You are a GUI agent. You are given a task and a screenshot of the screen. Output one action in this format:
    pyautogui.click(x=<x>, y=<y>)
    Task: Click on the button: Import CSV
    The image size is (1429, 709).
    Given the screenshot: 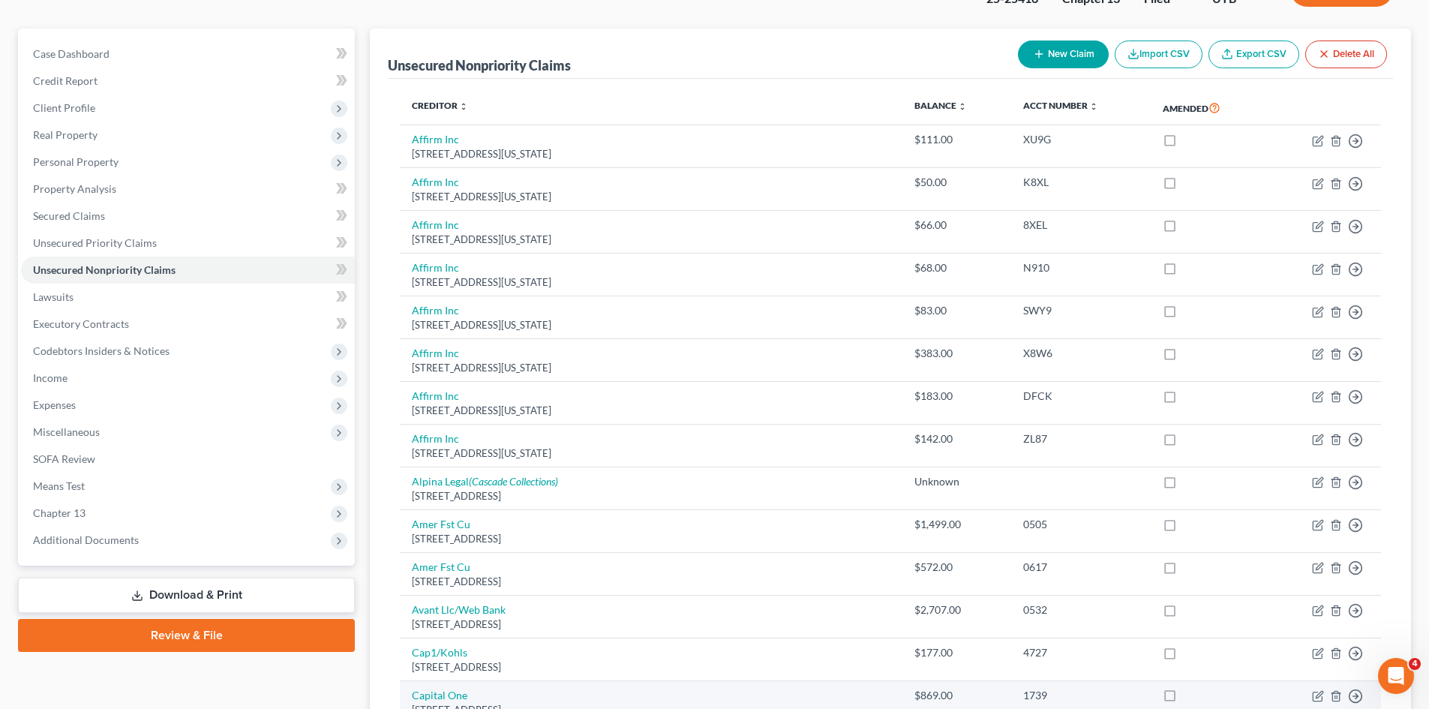 What is the action you would take?
    pyautogui.click(x=1158, y=54)
    